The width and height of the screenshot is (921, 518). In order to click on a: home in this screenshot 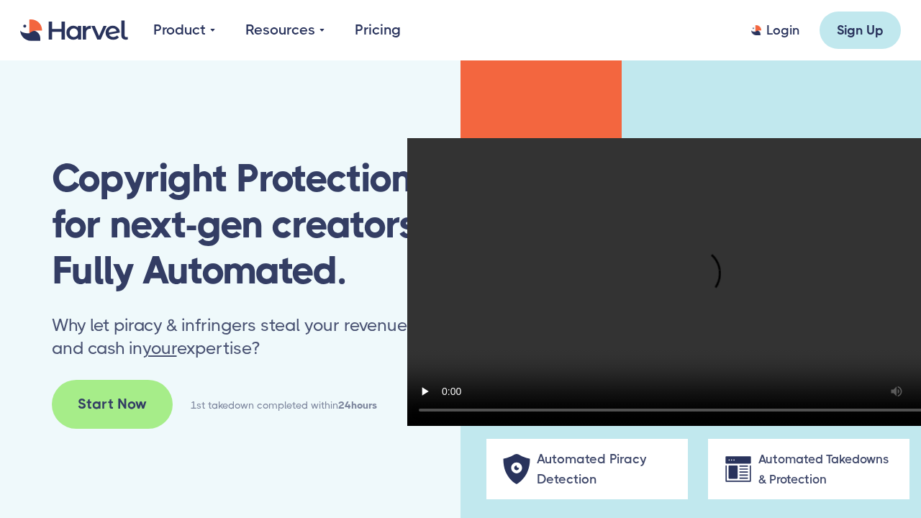, I will do `click(74, 30)`.